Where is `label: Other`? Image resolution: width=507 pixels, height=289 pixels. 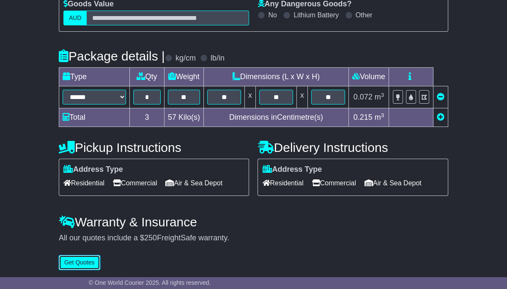
label: Other is located at coordinates (364, 15).